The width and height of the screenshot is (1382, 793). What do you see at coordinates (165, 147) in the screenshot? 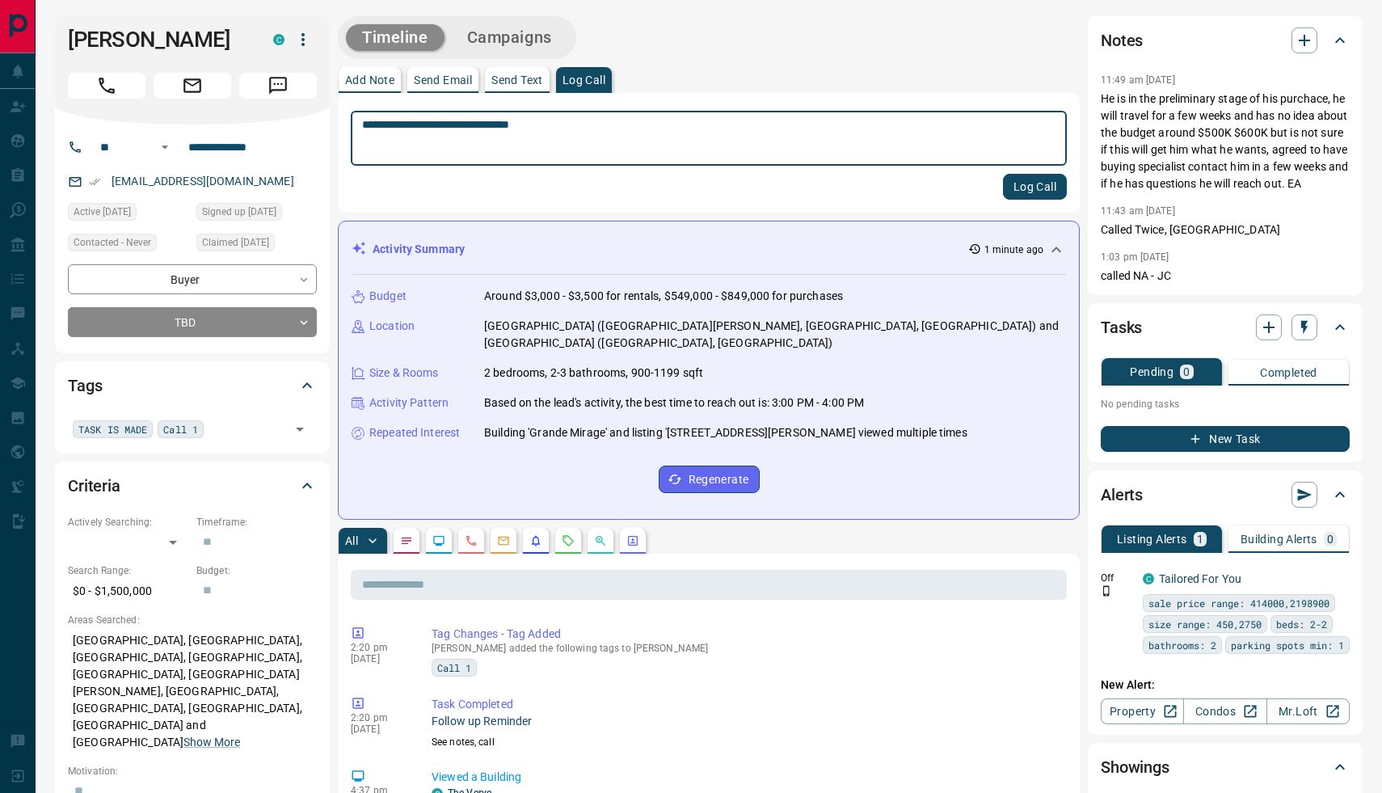
I see `button: Open` at bounding box center [165, 147].